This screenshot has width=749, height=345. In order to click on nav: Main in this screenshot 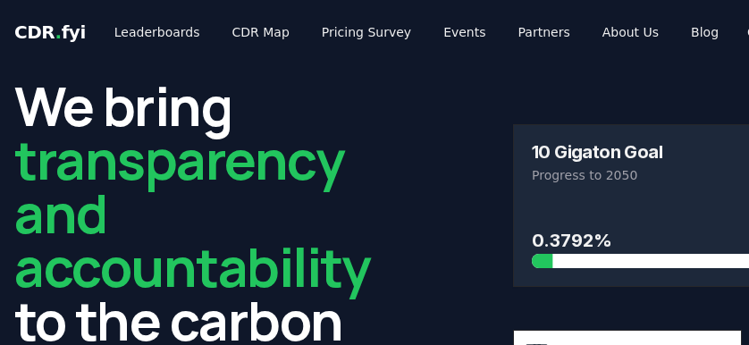, I will do `click(416, 32)`.